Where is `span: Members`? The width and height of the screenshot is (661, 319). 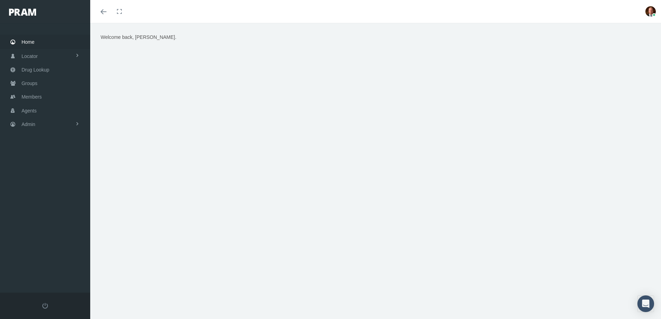 span: Members is located at coordinates (32, 97).